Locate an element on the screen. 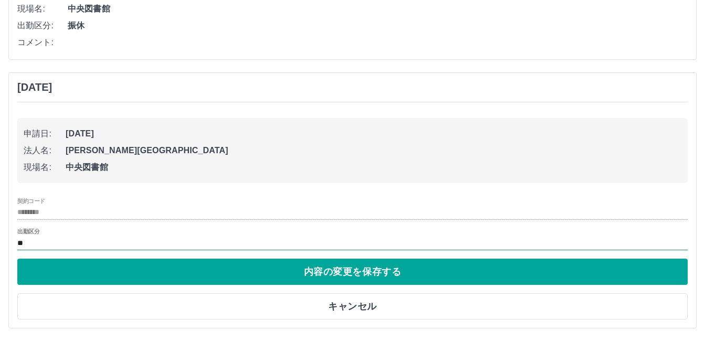  span: 出勤区分: is located at coordinates (43, 26).